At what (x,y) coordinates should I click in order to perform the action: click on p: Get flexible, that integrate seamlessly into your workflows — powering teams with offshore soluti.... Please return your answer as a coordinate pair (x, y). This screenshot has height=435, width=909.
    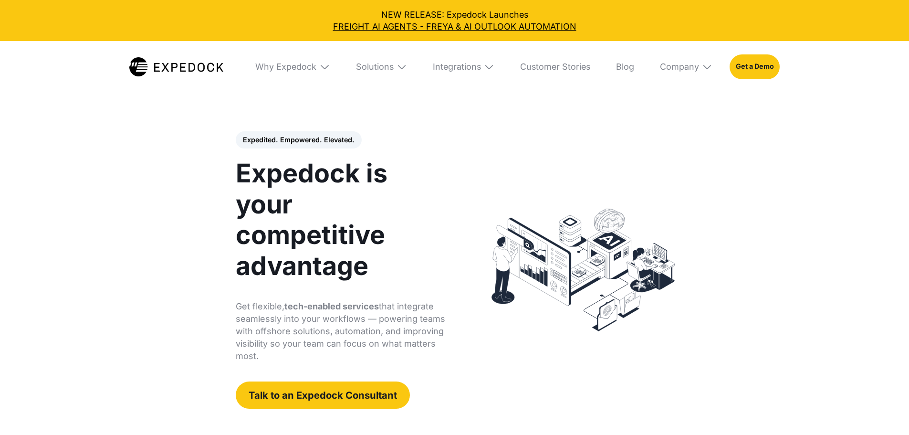
    Looking at the image, I should click on (341, 331).